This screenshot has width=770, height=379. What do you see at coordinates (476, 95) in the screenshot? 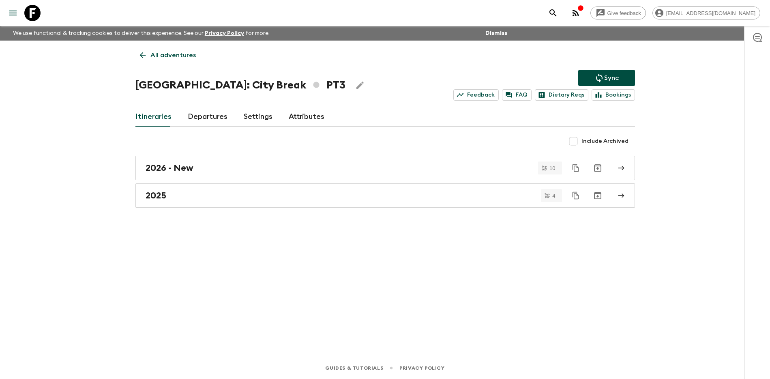
I see `a: Feedback` at bounding box center [476, 95].